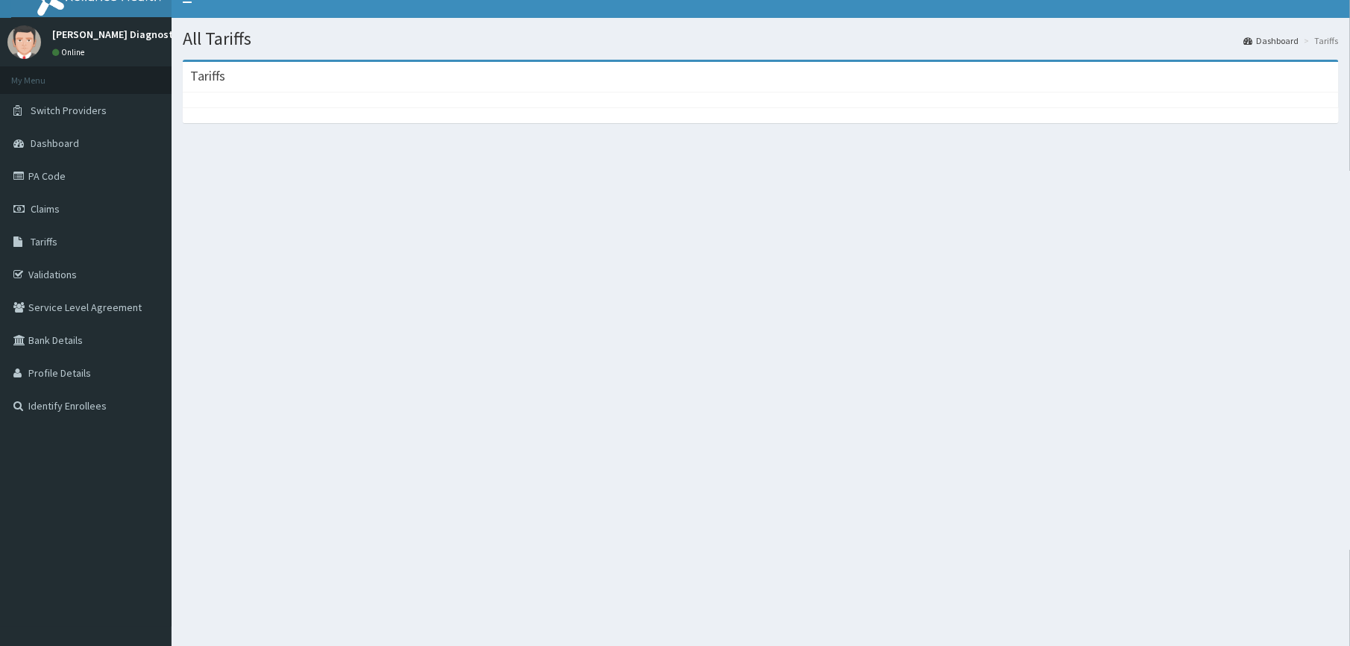  What do you see at coordinates (70, 52) in the screenshot?
I see `a: Online` at bounding box center [70, 52].